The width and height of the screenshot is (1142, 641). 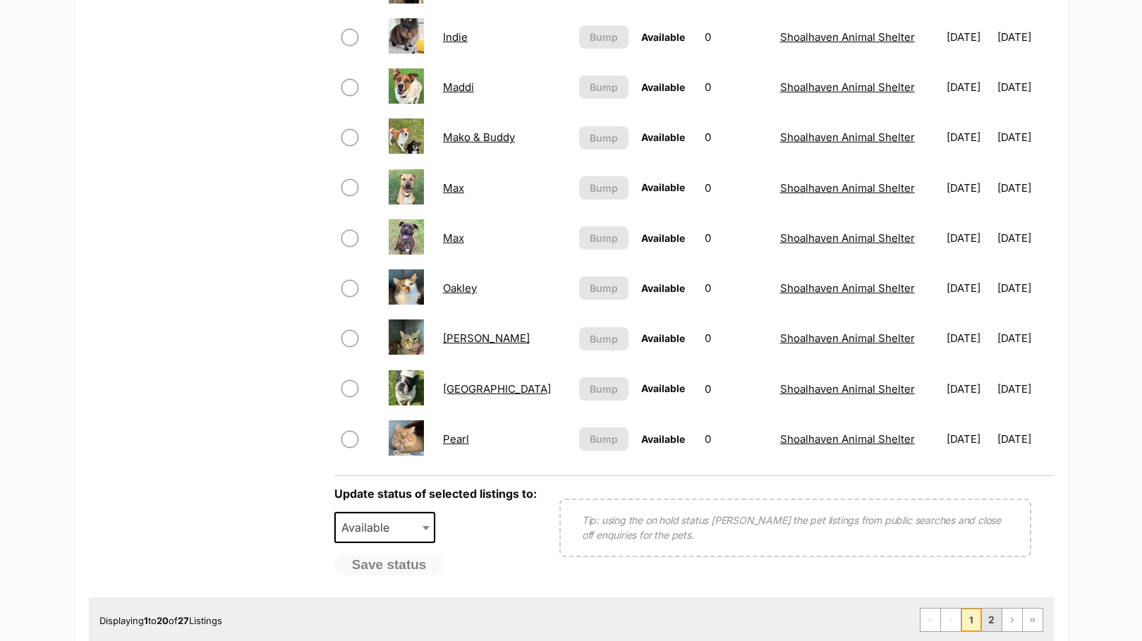 What do you see at coordinates (992, 620) in the screenshot?
I see `a: Page 2` at bounding box center [992, 620].